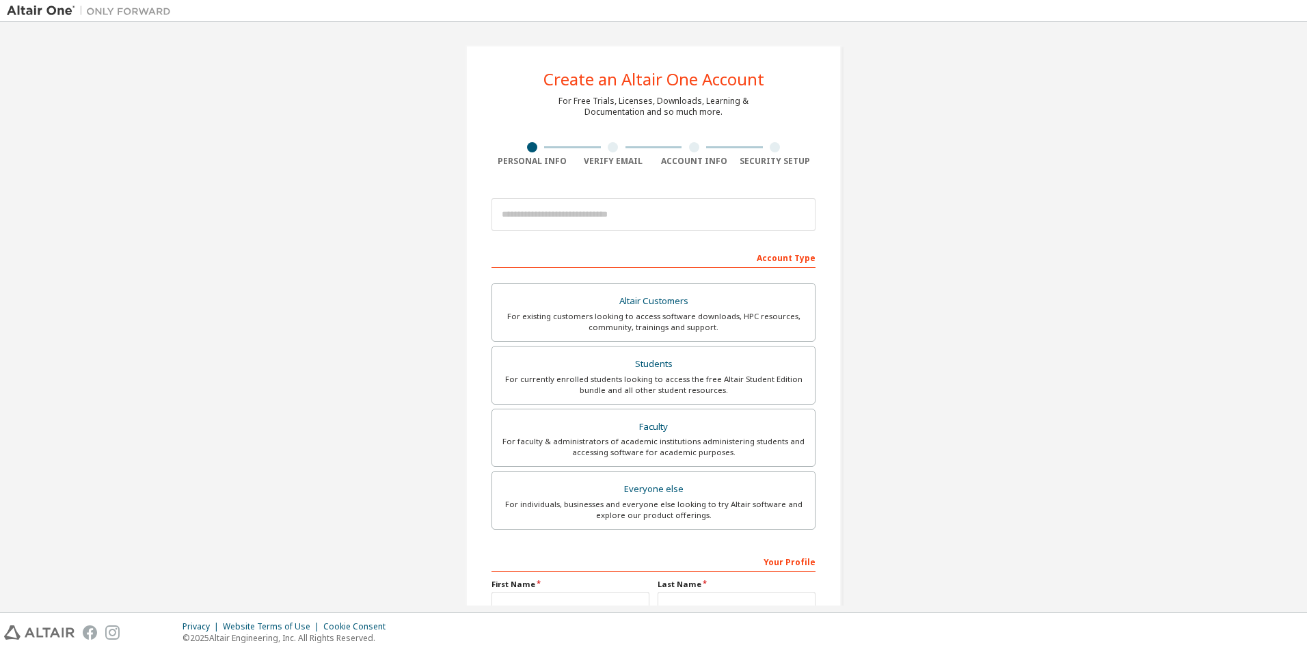  Describe the element at coordinates (570, 584) in the screenshot. I see `label: First Name` at that location.